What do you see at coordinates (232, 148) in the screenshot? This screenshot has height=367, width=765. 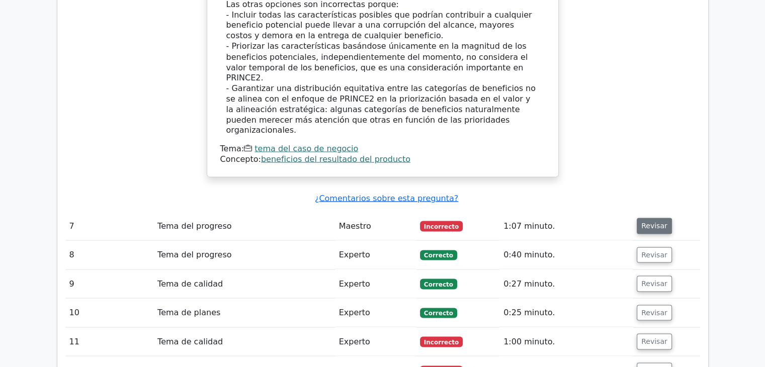 I see `font: Tema:` at bounding box center [232, 148].